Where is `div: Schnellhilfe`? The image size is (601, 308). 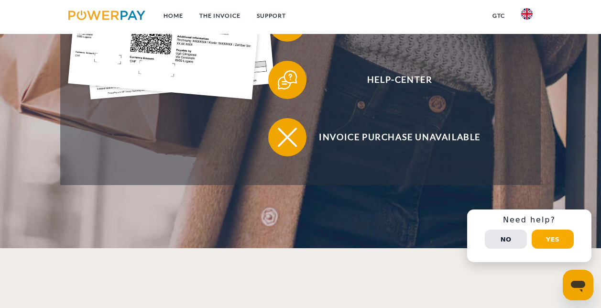 div: Schnellhilfe is located at coordinates (530, 236).